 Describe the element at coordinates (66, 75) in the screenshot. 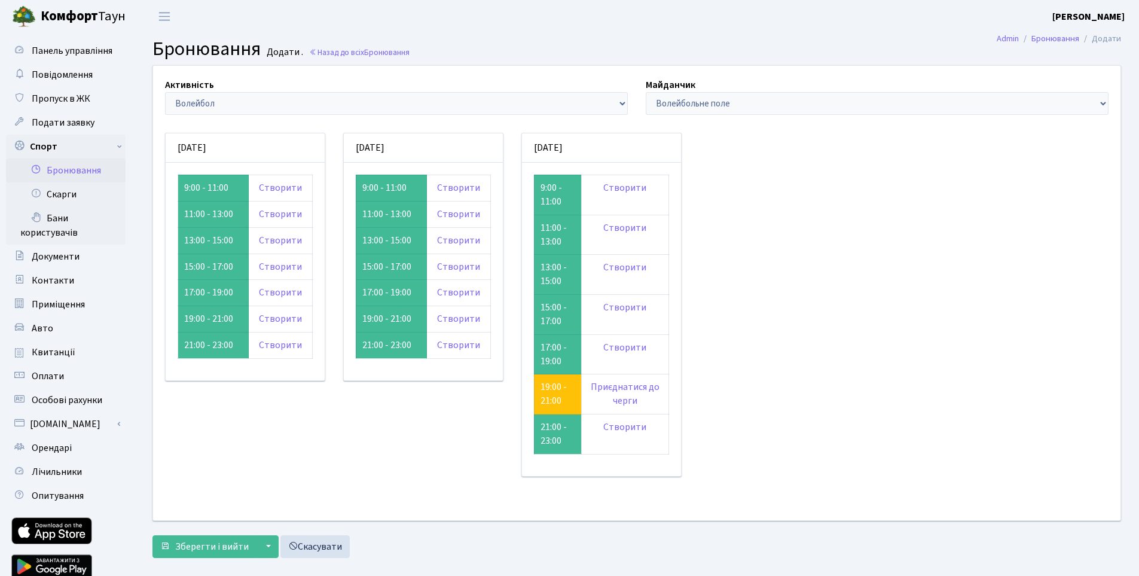

I see `a: Повідомлення` at that location.